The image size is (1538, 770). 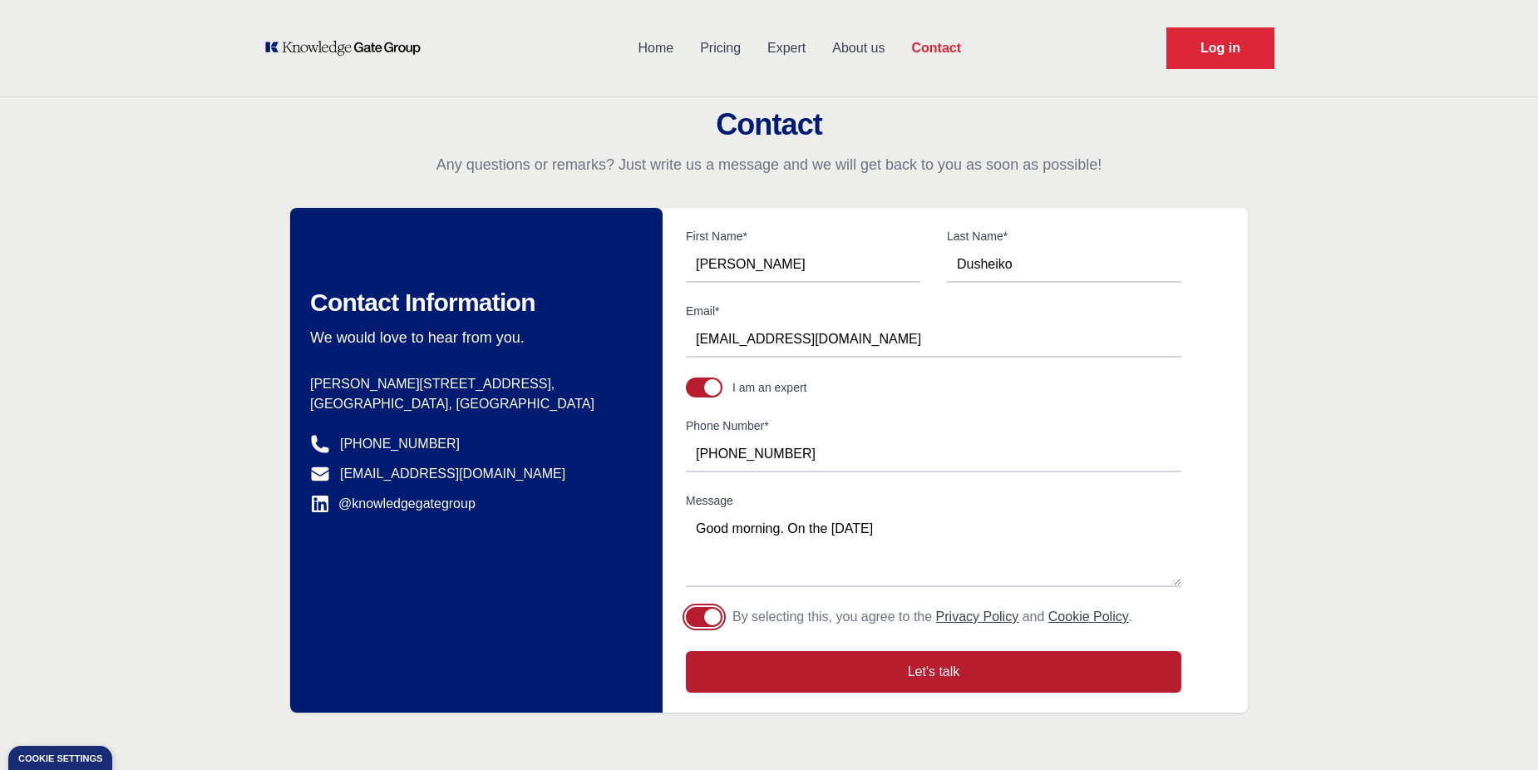 I want to click on label: Phone Number*, so click(x=933, y=426).